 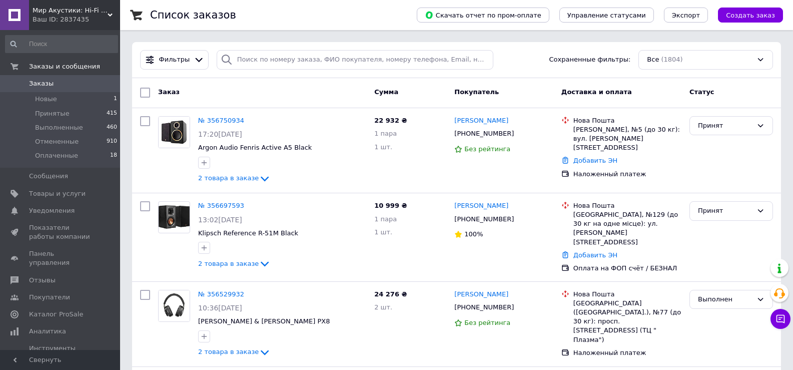 What do you see at coordinates (221, 294) in the screenshot?
I see `a: № 356529932` at bounding box center [221, 294].